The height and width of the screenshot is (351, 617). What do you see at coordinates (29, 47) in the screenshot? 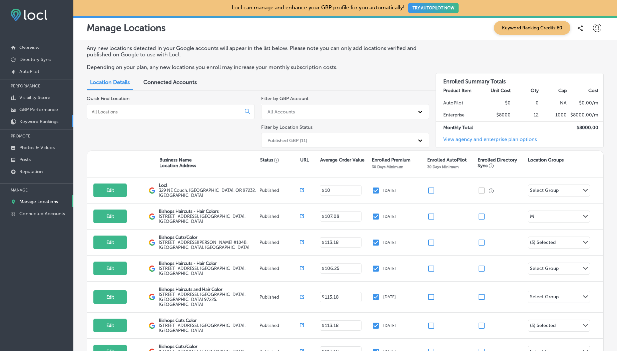
I see `p: Overview` at bounding box center [29, 47].